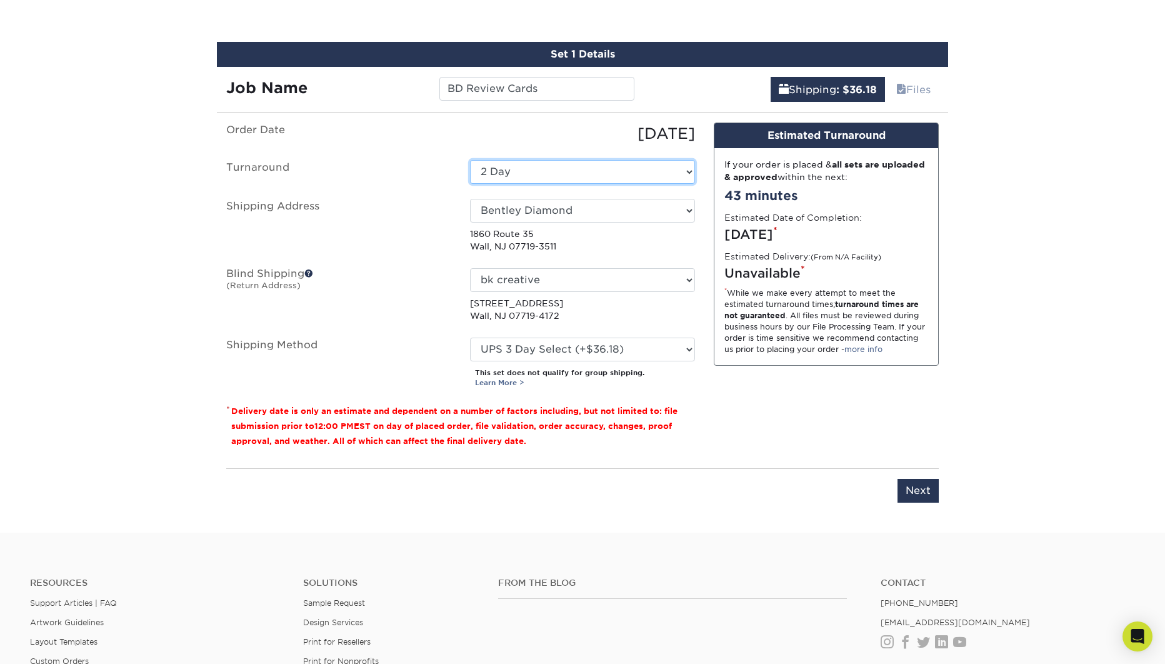 This screenshot has width=1165, height=664. I want to click on small: (Return Address), so click(263, 285).